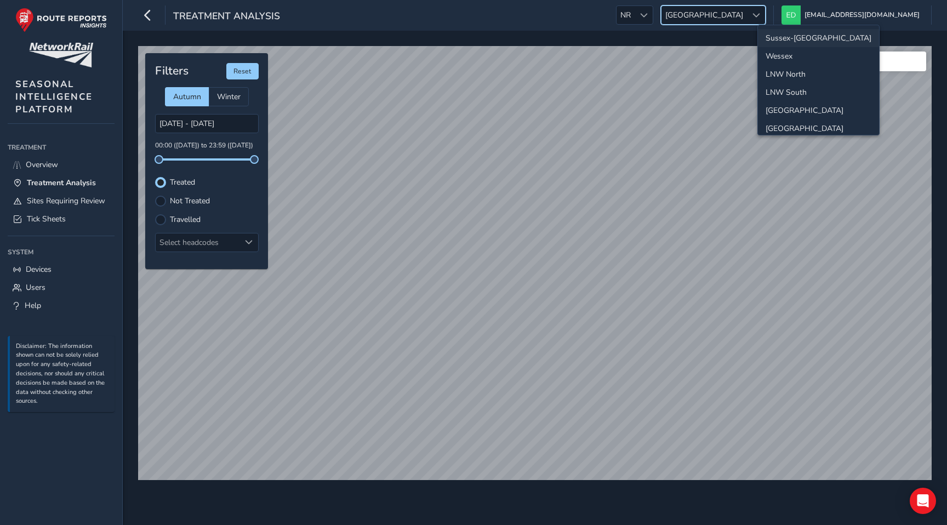  Describe the element at coordinates (187, 96) in the screenshot. I see `span: Autumn` at that location.